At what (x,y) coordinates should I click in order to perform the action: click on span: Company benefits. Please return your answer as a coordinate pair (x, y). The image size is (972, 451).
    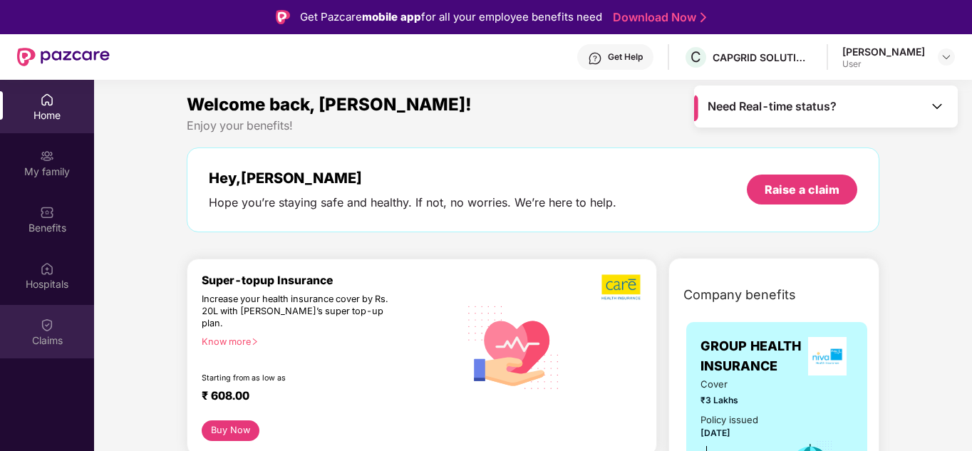
    Looking at the image, I should click on (739, 295).